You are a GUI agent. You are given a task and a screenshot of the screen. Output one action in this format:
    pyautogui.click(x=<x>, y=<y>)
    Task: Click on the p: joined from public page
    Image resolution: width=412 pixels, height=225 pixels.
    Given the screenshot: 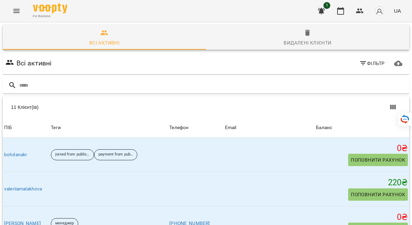 What is the action you would take?
    pyautogui.click(x=72, y=155)
    